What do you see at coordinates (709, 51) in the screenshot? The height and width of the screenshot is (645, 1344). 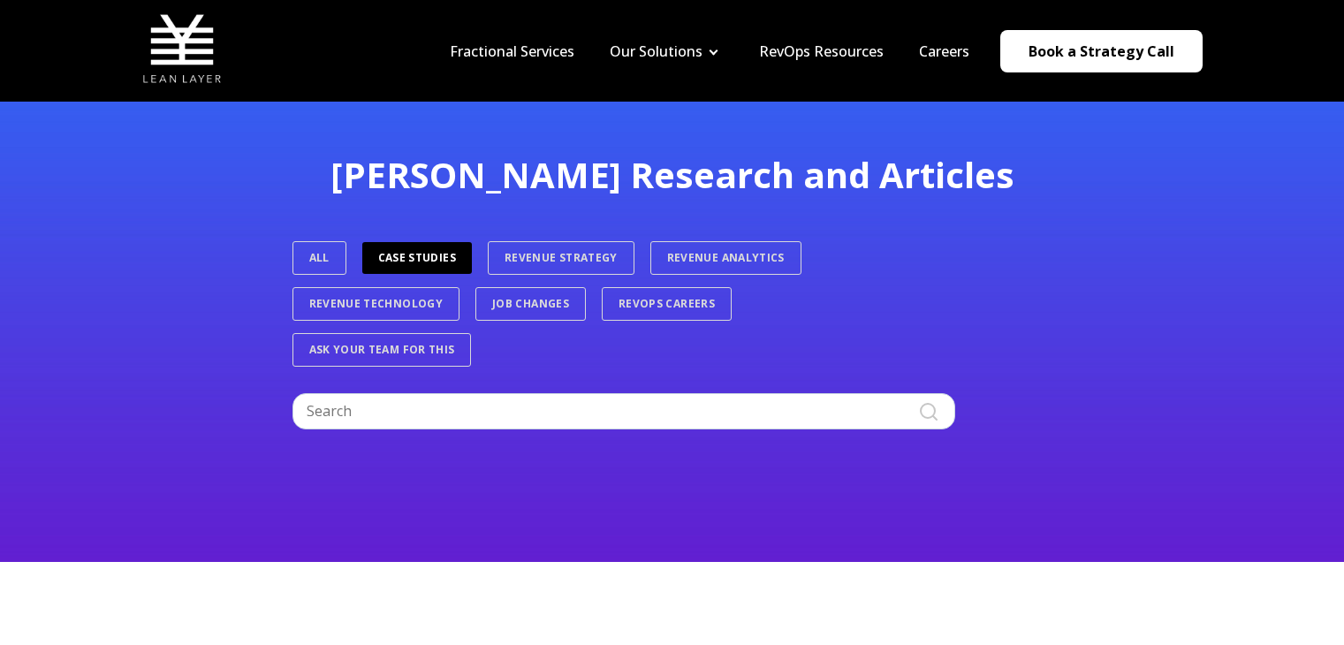 I see `div: Navigation Menu` at bounding box center [709, 51].